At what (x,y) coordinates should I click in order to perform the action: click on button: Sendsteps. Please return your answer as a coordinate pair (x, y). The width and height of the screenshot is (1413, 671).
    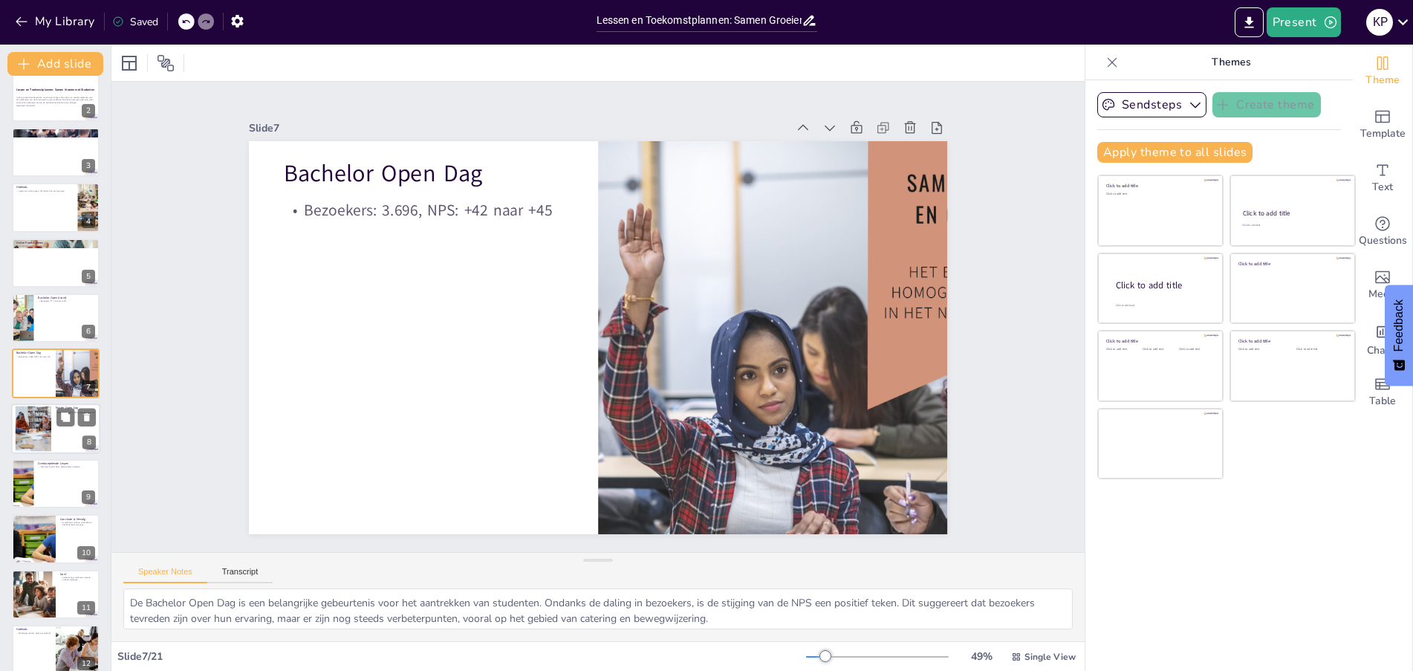
    Looking at the image, I should click on (1152, 105).